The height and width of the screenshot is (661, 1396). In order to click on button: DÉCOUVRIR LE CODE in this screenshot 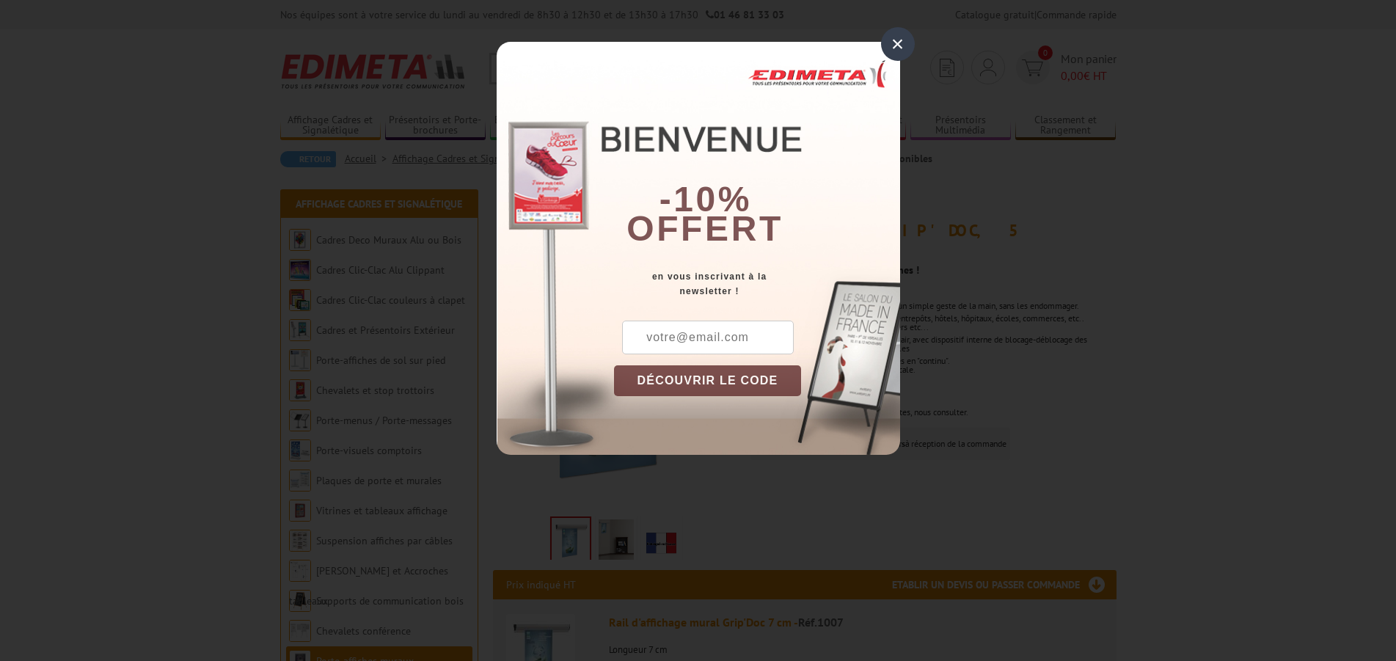, I will do `click(708, 381)`.